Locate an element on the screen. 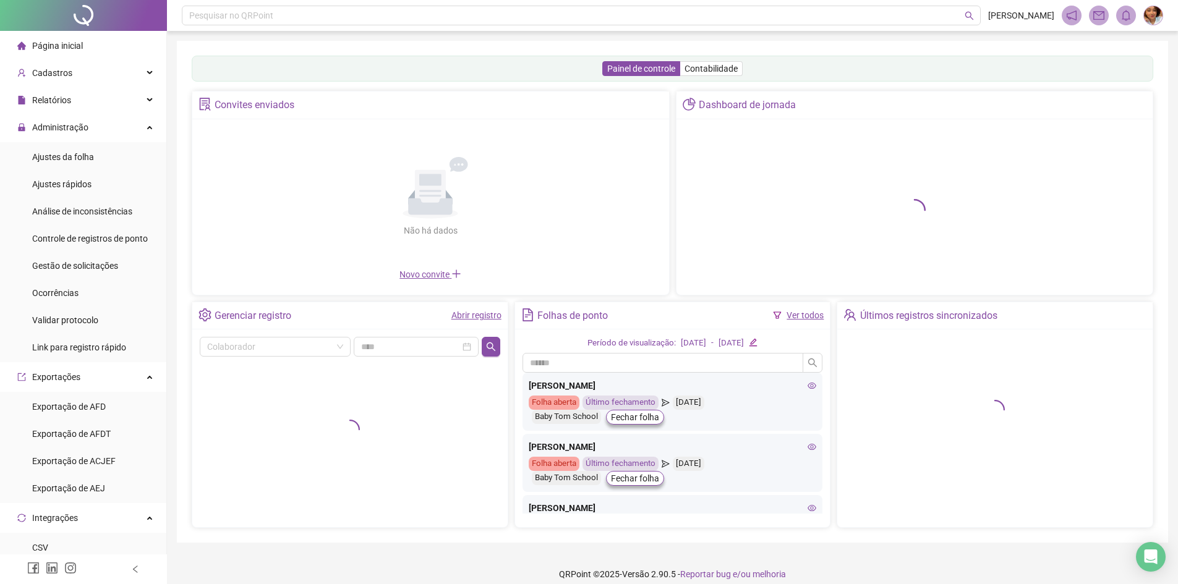  span: file-text is located at coordinates (527, 315).